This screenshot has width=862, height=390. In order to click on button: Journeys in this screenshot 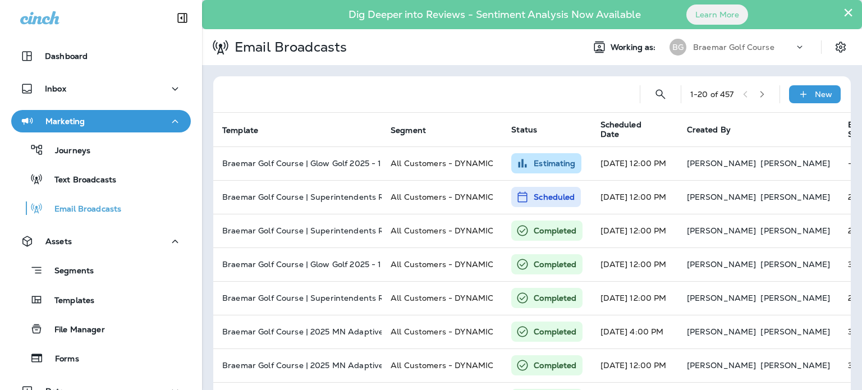, I will do `click(101, 150)`.